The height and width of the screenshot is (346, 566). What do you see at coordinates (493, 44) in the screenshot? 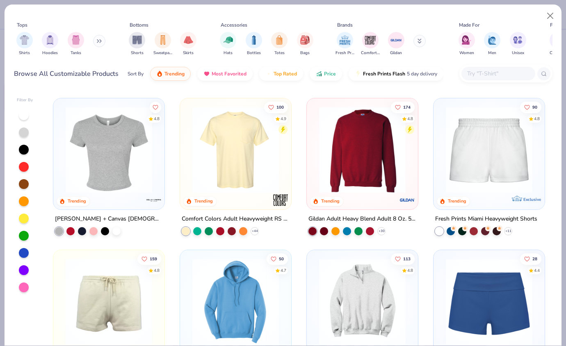
I see `div: filter for Men` at bounding box center [493, 44].